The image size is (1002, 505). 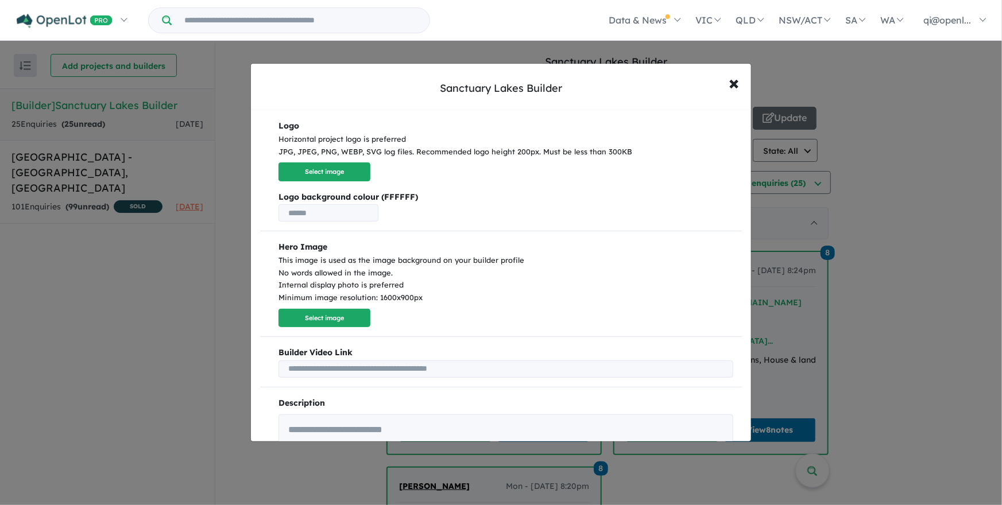 What do you see at coordinates (506, 279) in the screenshot?
I see `div: This image is used as the image background on your builder profile No words allowed in the image....` at bounding box center [506, 279].